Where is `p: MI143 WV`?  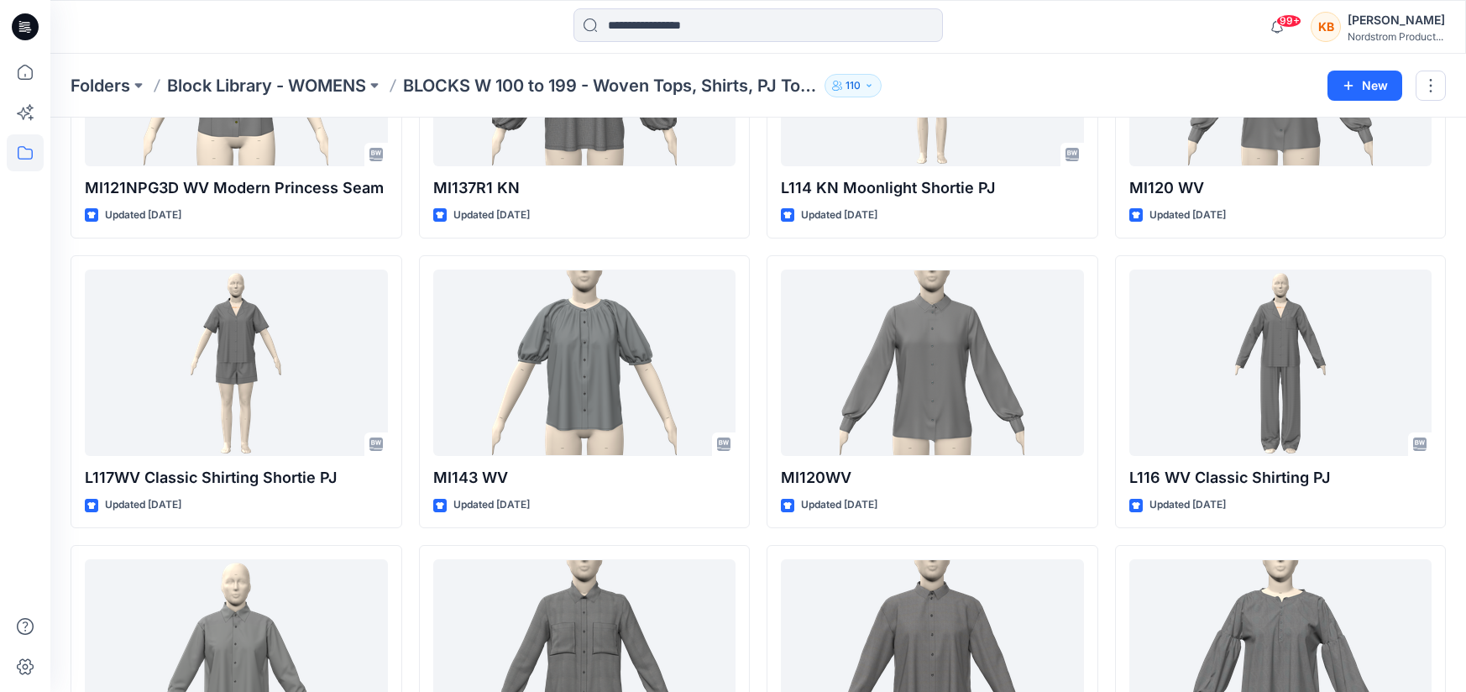
p: MI143 WV is located at coordinates (584, 478).